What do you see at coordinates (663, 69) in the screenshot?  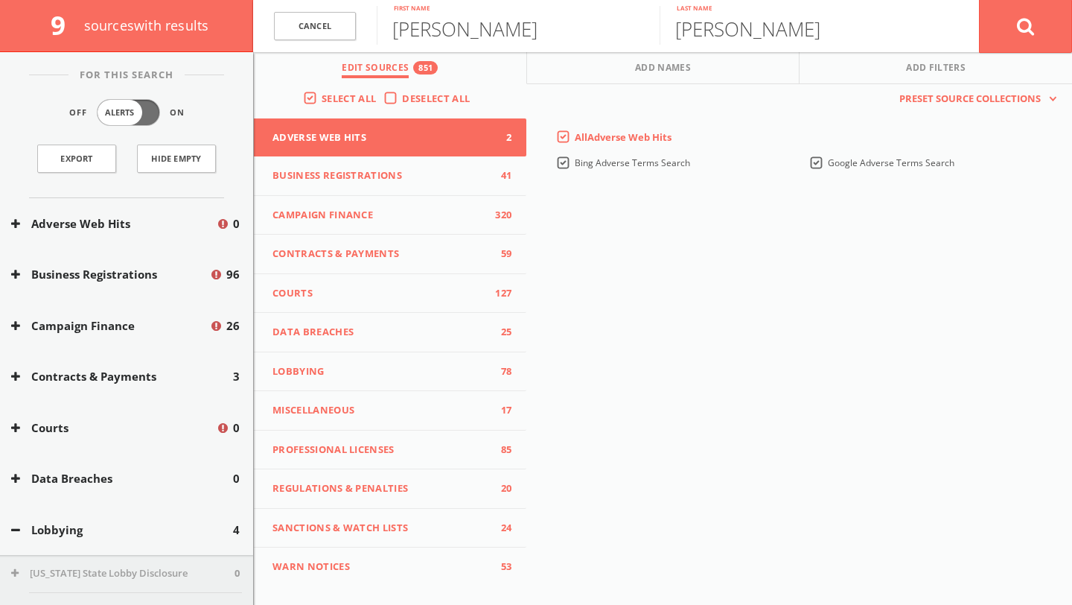 I see `span: Add Names` at bounding box center [663, 69].